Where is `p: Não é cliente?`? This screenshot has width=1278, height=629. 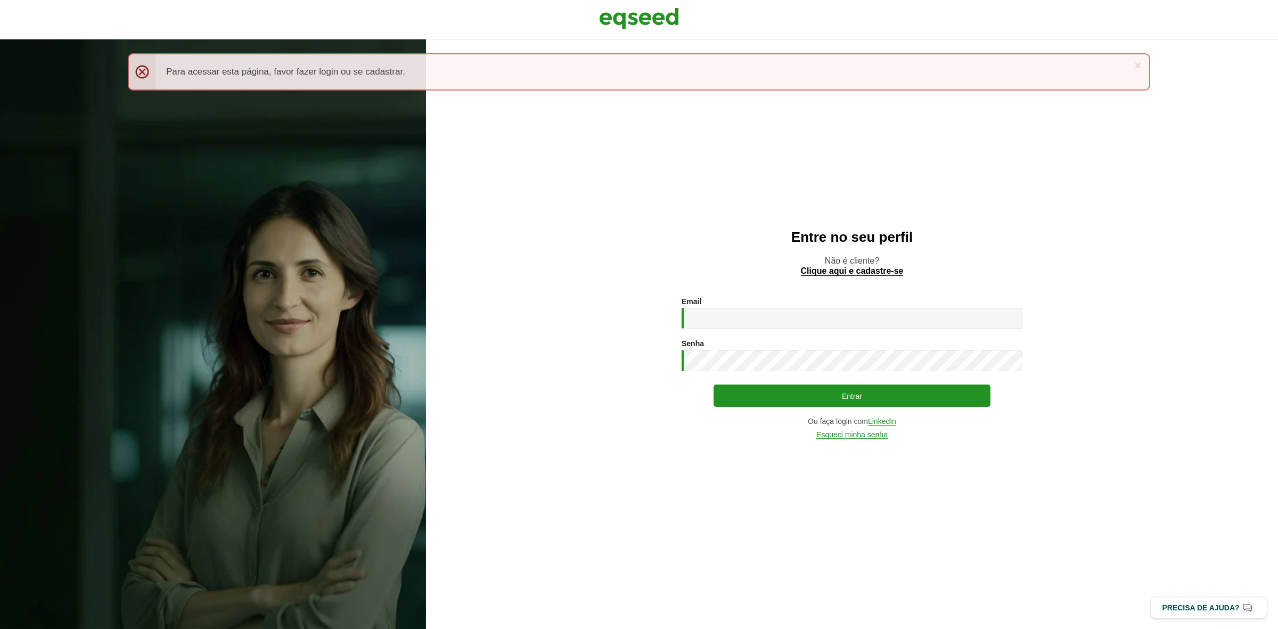 p: Não é cliente? is located at coordinates (852, 266).